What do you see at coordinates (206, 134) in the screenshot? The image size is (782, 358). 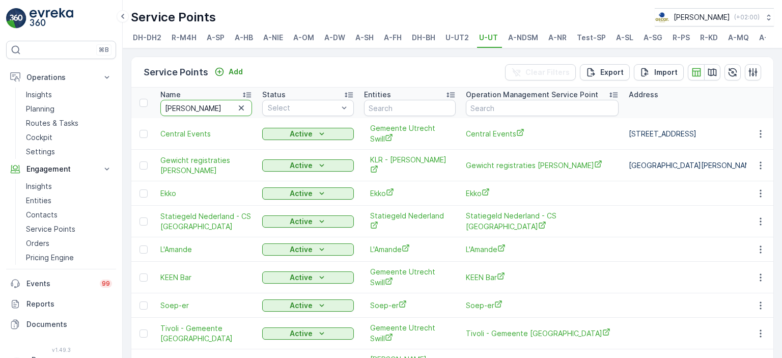 I see `a: Central Events` at bounding box center [206, 134].